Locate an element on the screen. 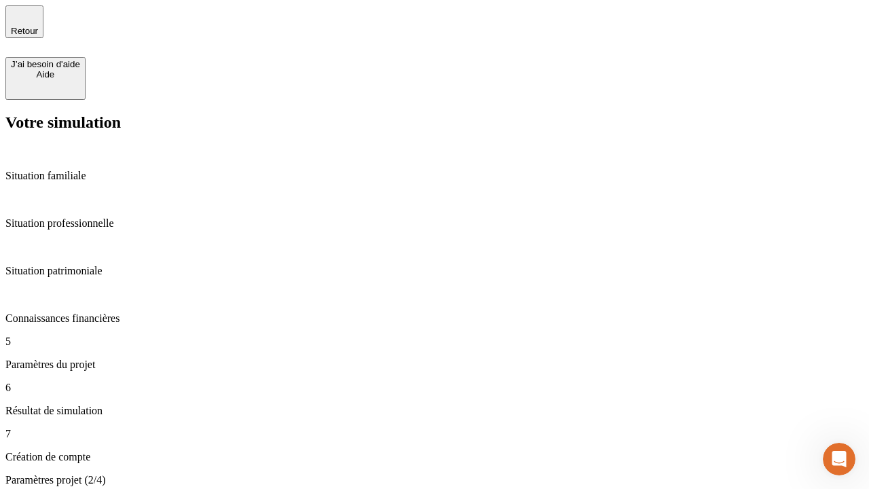 This screenshot has height=489, width=869. p: Situation patrimoniale is located at coordinates (435, 271).